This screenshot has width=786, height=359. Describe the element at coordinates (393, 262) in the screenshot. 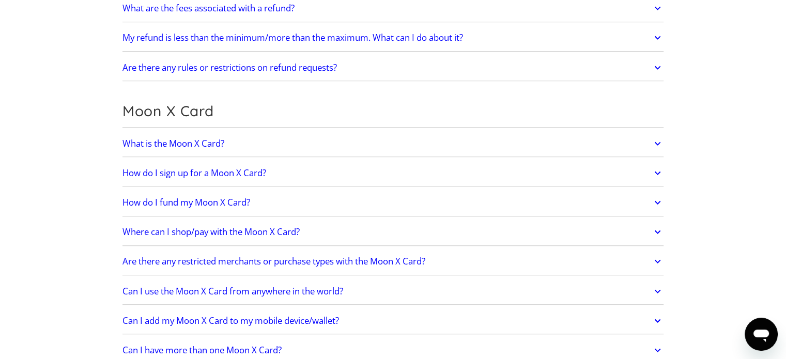

I see `a: Are there any restricted merchants or purchase types with the Moon X Card?` at that location.